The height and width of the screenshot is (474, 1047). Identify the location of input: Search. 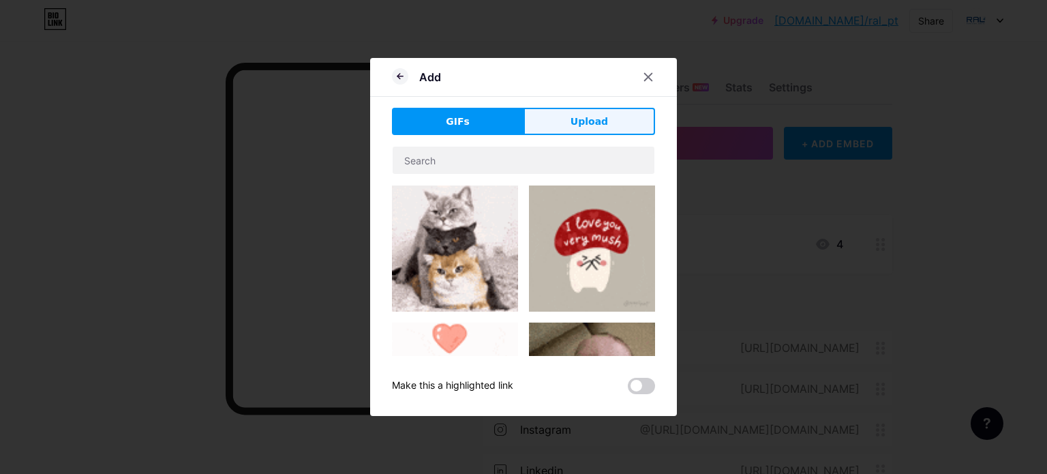
(524, 160).